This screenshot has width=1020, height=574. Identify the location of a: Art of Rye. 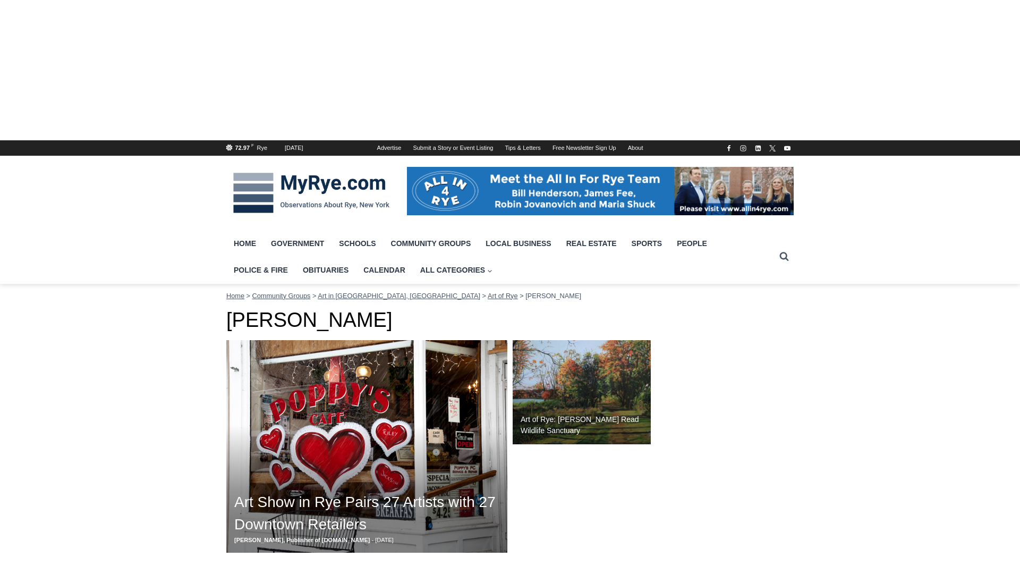
(503, 295).